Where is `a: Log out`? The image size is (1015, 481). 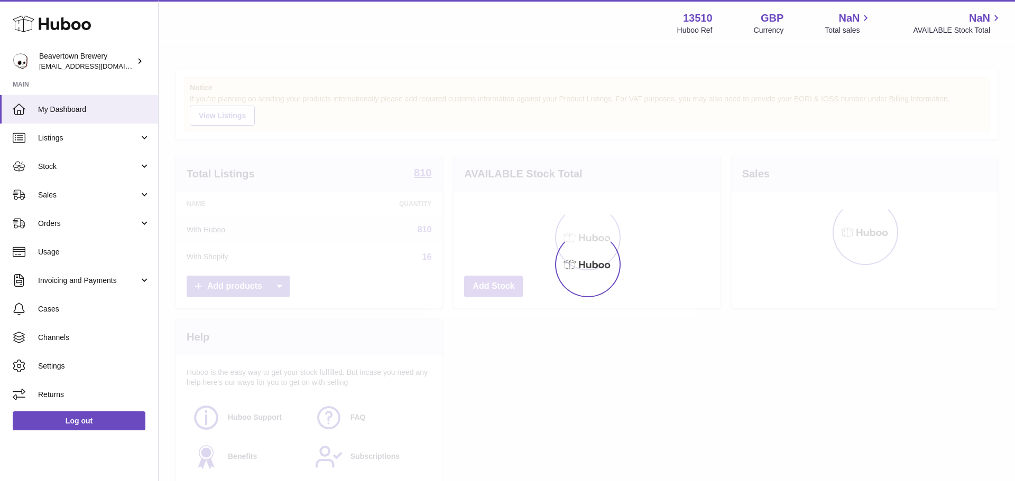
a: Log out is located at coordinates (79, 421).